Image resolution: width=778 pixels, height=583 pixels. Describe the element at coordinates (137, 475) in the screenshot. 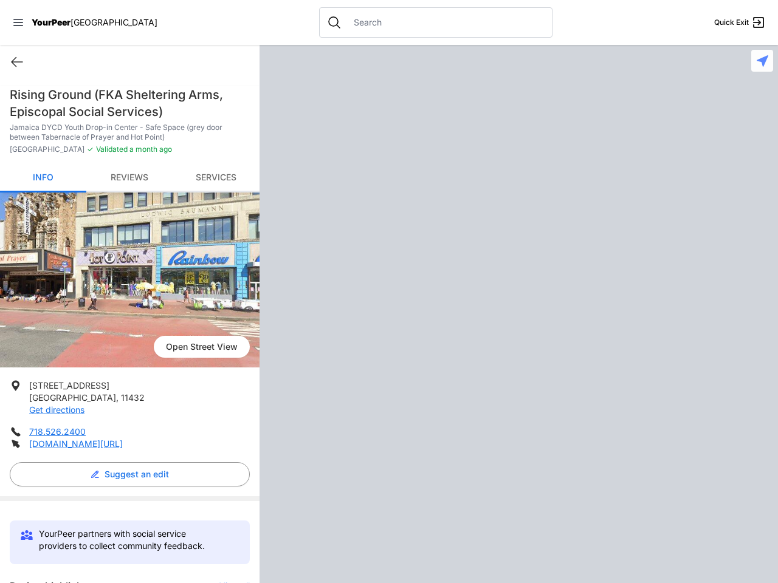

I see `span: Suggest an edit` at that location.